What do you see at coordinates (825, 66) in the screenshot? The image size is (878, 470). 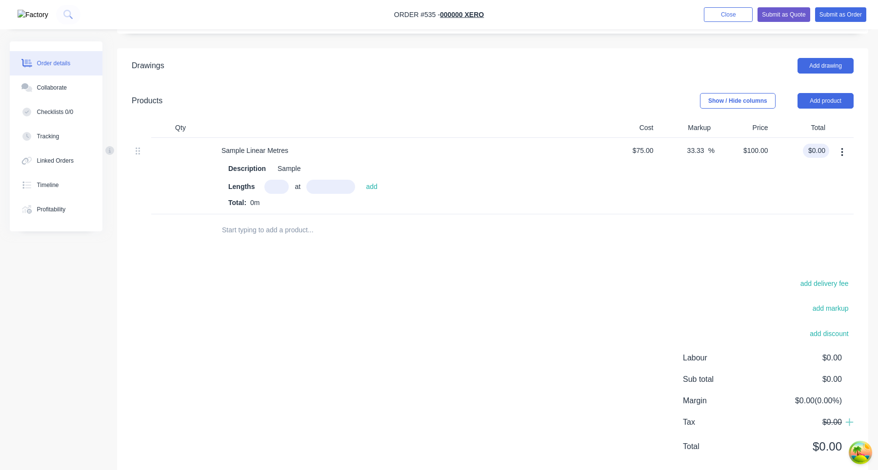 I see `button: Add drawing` at bounding box center [825, 66].